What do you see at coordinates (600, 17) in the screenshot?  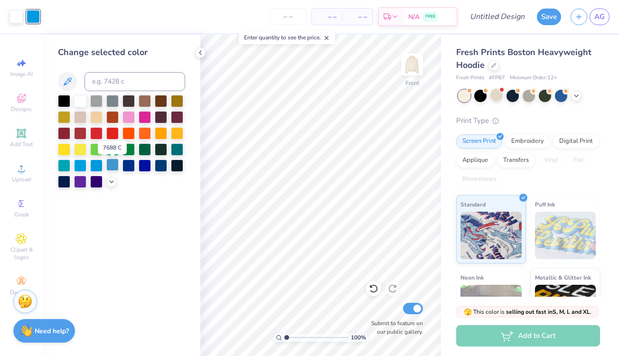 I see `span: AG` at bounding box center [600, 17].